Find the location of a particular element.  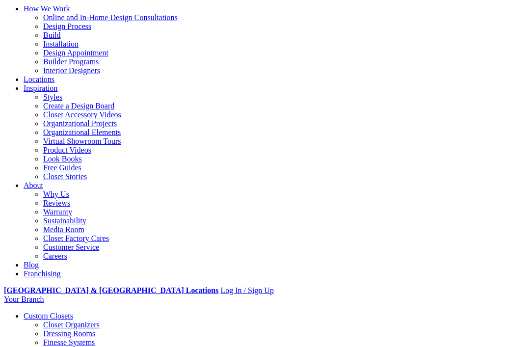

a: Online and In-Home Design Consultations is located at coordinates (110, 17).